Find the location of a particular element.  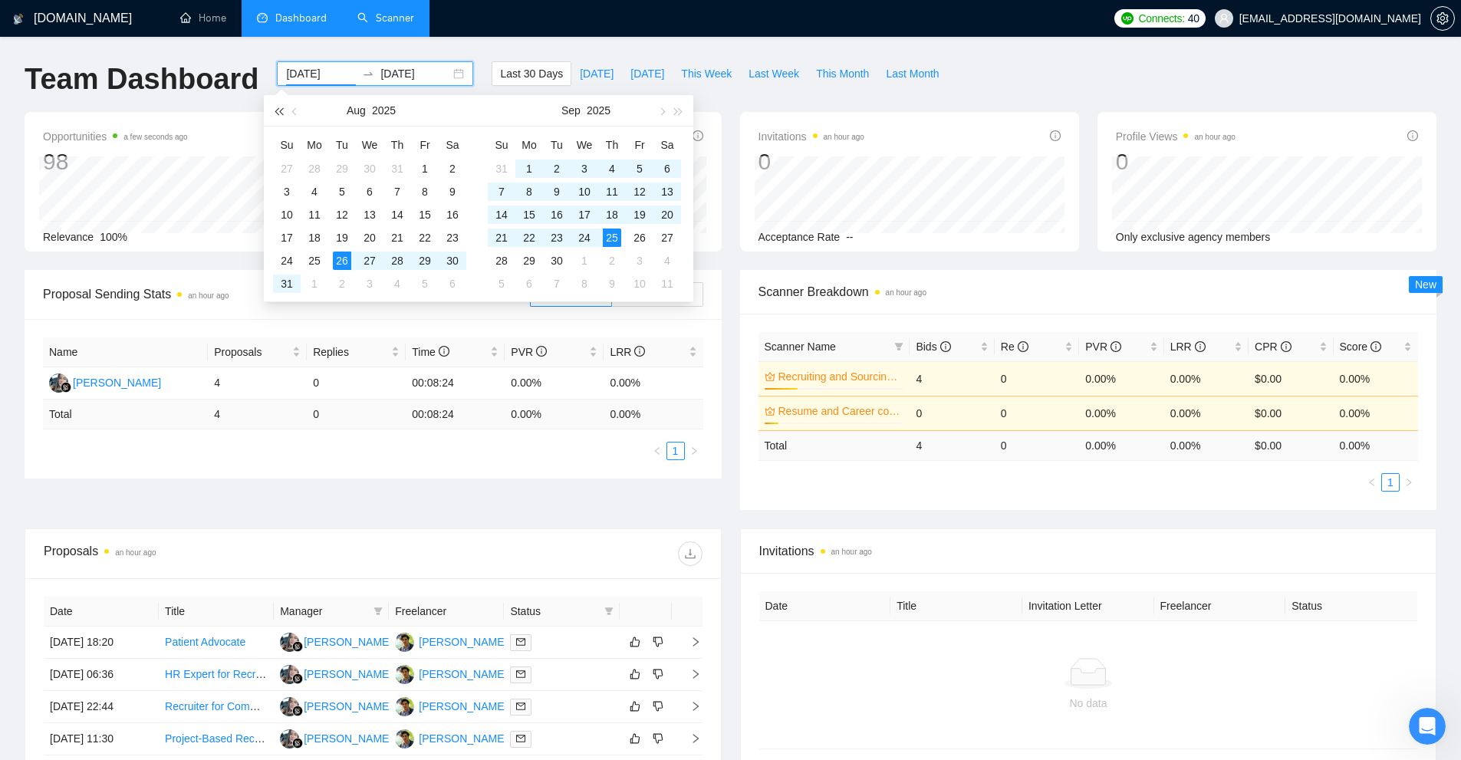

a: 1 is located at coordinates (676, 451).